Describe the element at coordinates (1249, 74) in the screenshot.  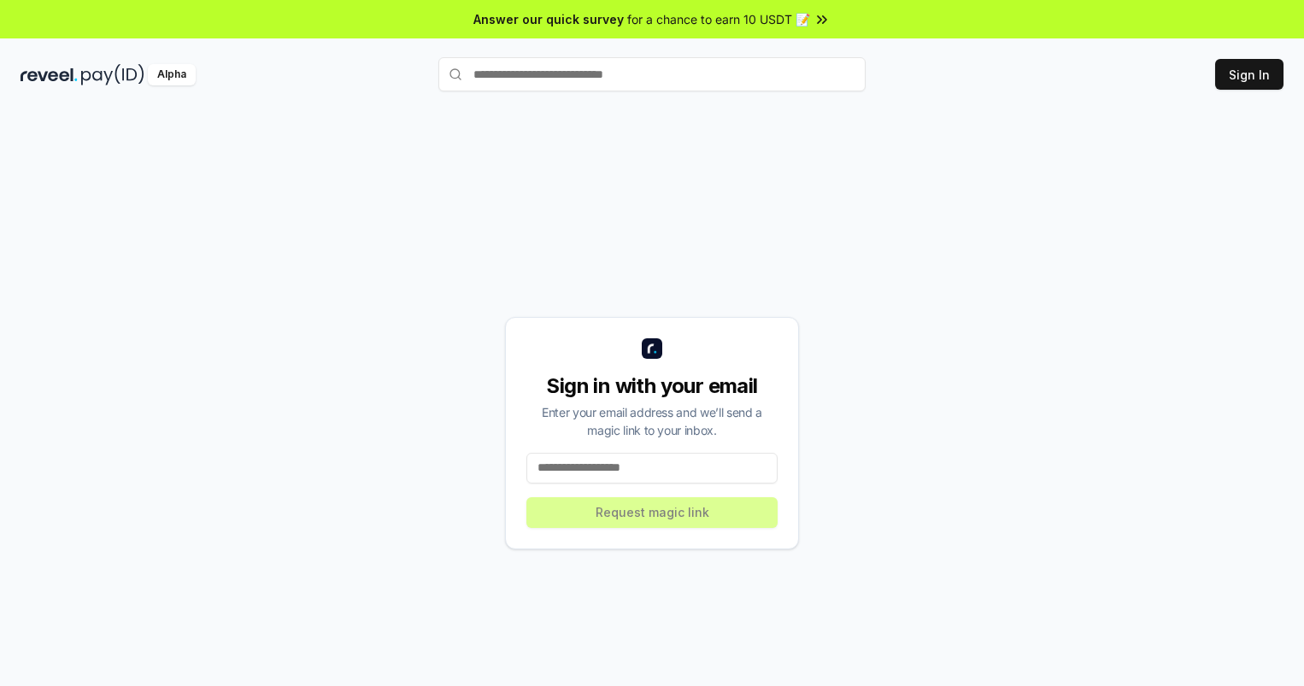
I see `button: Sign In` at that location.